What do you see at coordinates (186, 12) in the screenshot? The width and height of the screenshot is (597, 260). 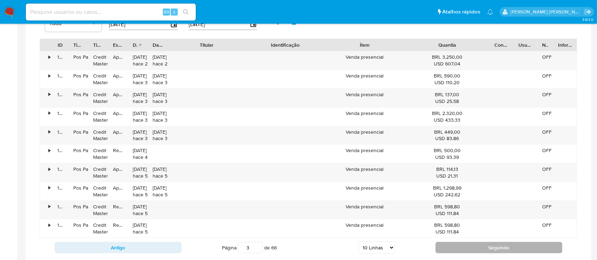 I see `button: search-icon` at bounding box center [186, 12].